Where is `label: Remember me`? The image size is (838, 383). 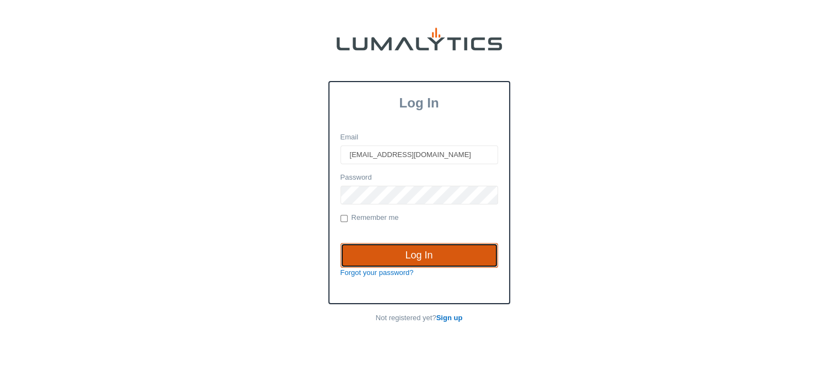
label: Remember me is located at coordinates (370, 218).